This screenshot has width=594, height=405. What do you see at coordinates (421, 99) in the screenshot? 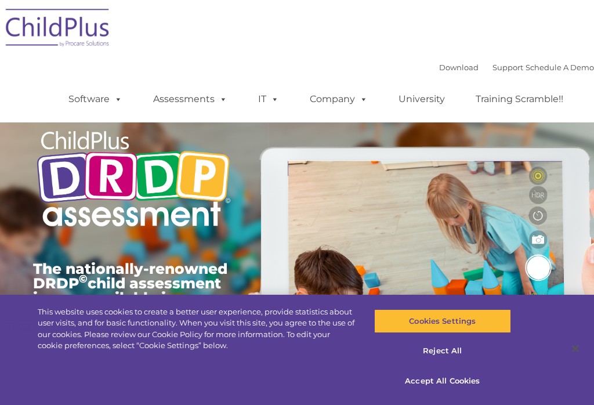
I see `a: University` at bounding box center [421, 99].